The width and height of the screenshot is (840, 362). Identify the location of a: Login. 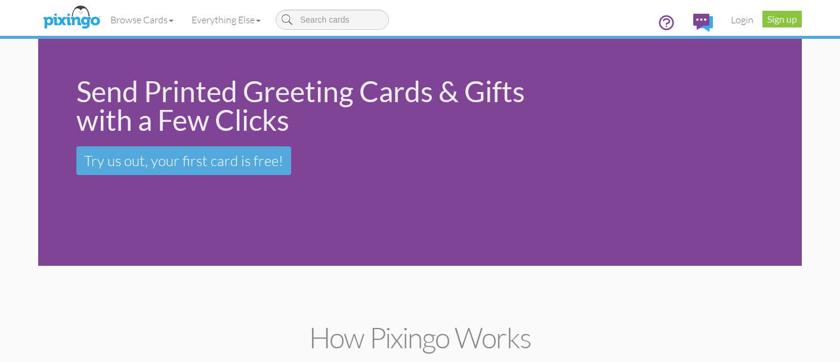
(742, 20).